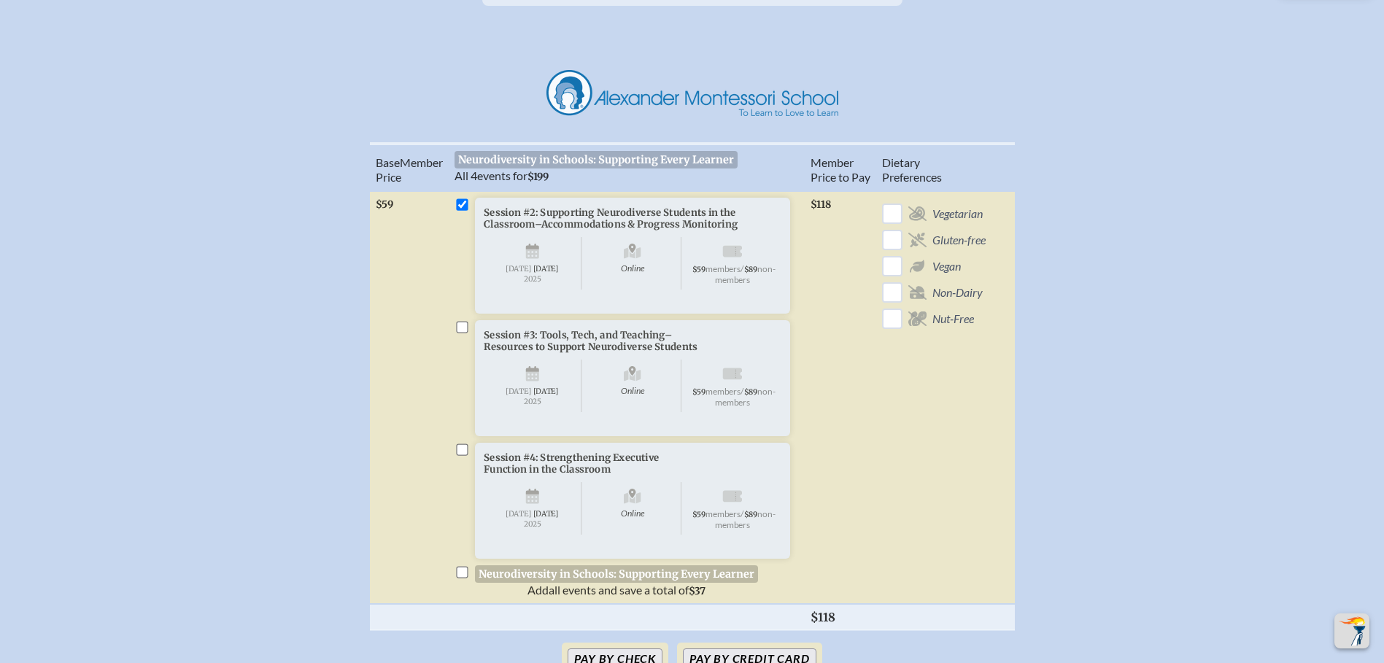  I want to click on th: $118, so click(841, 617).